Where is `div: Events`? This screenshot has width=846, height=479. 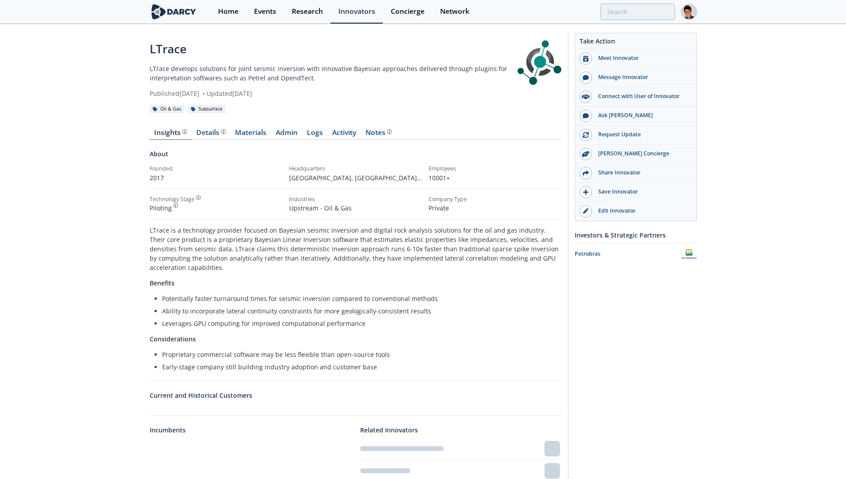 div: Events is located at coordinates (265, 12).